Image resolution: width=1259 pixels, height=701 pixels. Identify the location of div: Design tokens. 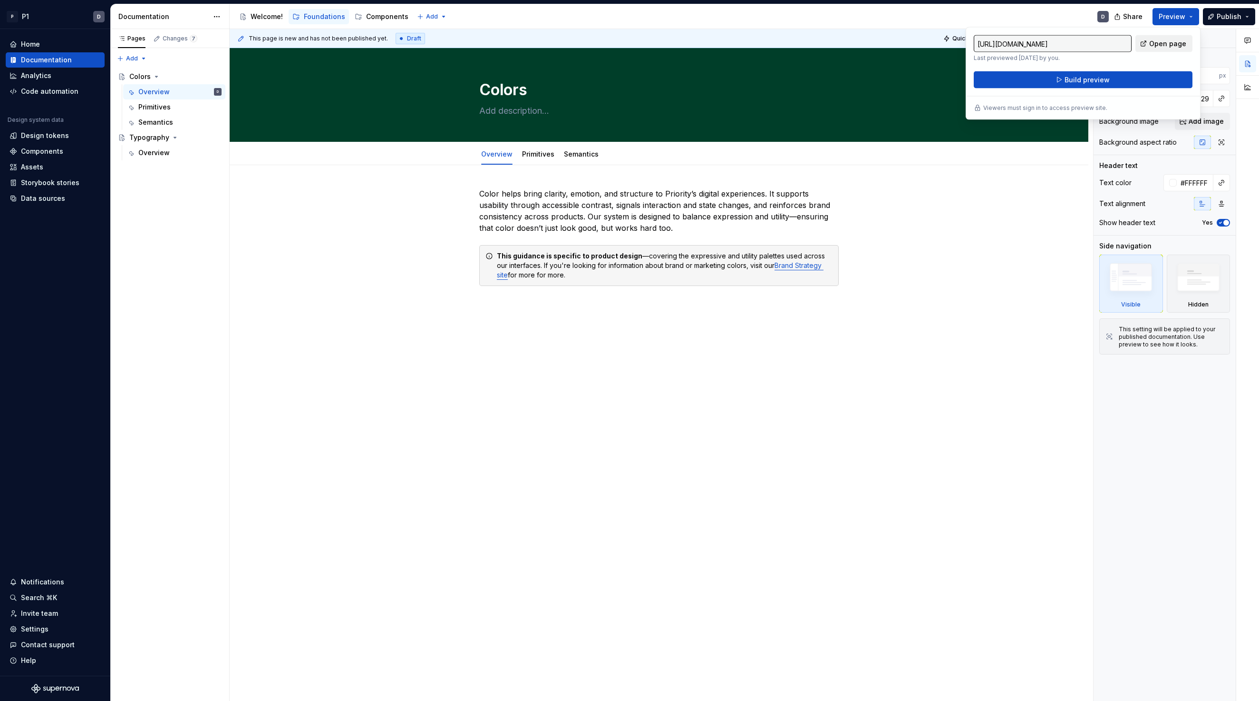
(45, 136).